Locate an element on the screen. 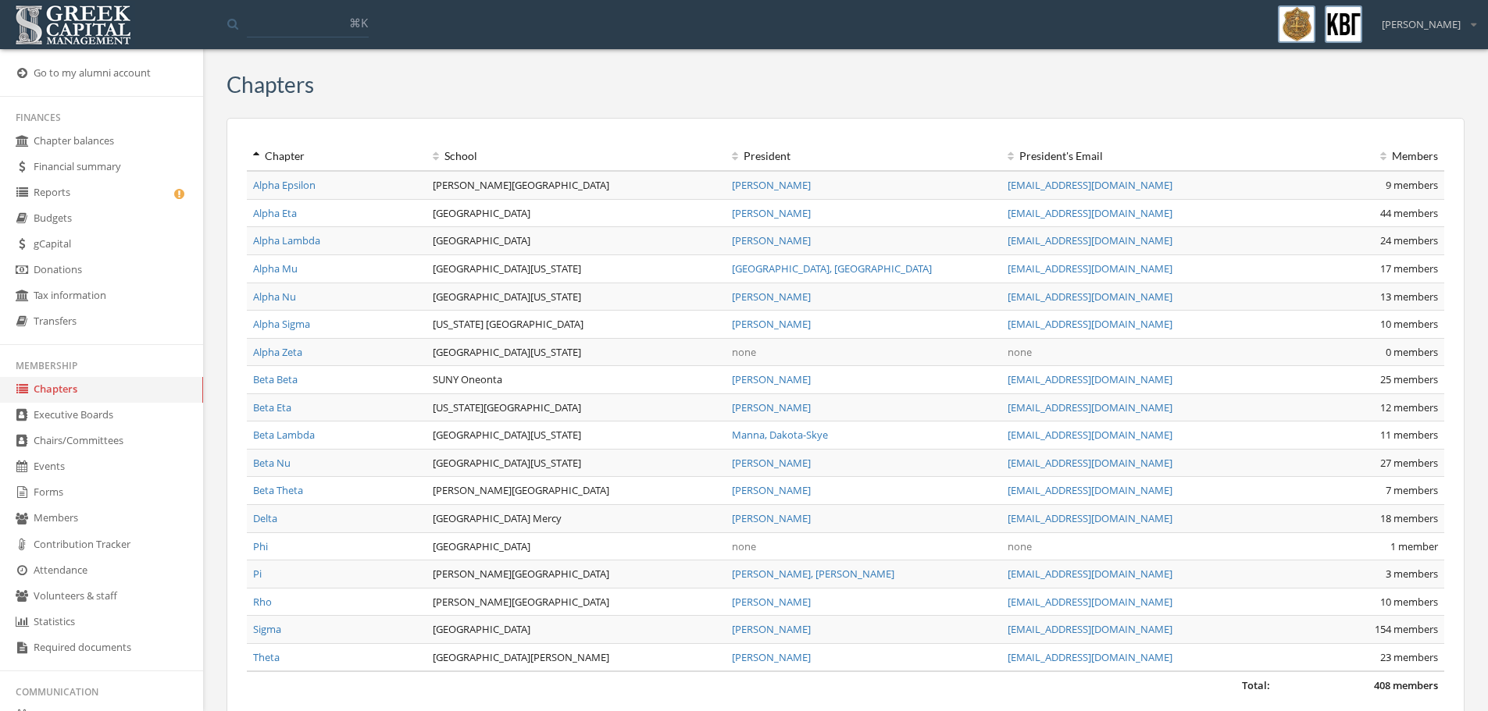 Image resolution: width=1488 pixels, height=711 pixels. span: 17 members is located at coordinates (1409, 269).